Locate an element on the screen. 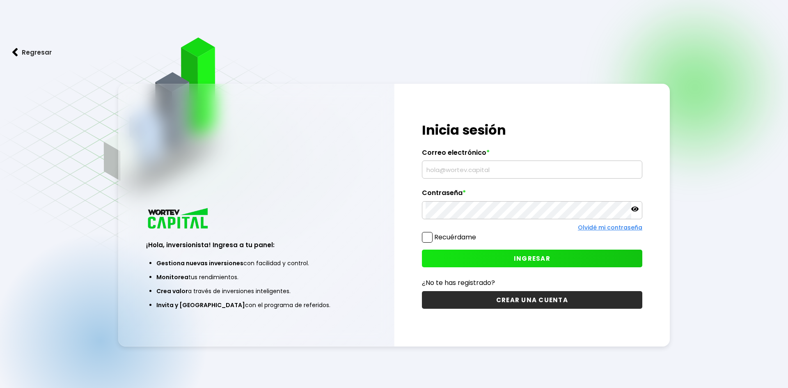 The width and height of the screenshot is (788, 388). h3: ¡Hola, inversionista! Ingresa a tu panel: is located at coordinates (256, 245).